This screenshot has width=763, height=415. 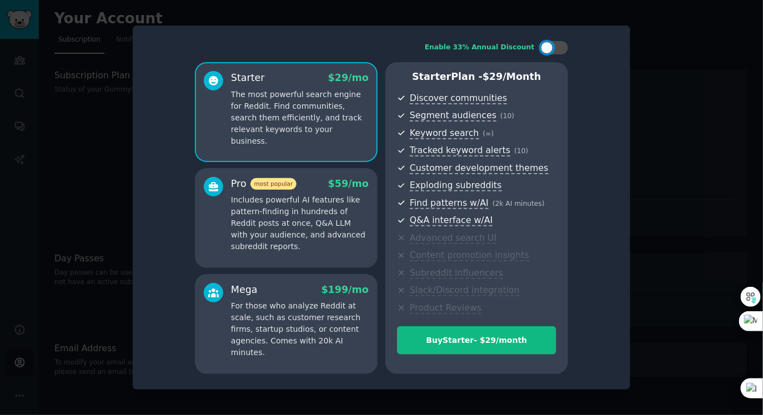 What do you see at coordinates (480, 48) in the screenshot?
I see `div: Enable 33% Annual Discount` at bounding box center [480, 48].